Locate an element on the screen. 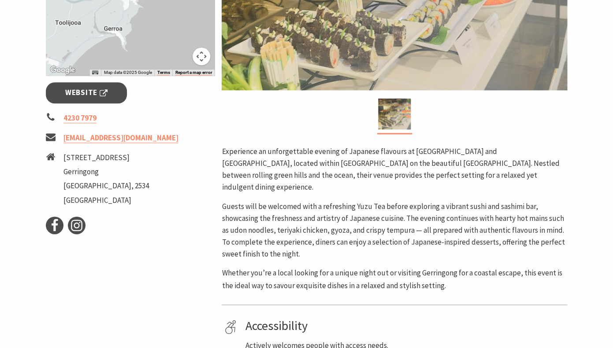 The width and height of the screenshot is (613, 348). a: Terms (opens in new tab) is located at coordinates (163, 73).